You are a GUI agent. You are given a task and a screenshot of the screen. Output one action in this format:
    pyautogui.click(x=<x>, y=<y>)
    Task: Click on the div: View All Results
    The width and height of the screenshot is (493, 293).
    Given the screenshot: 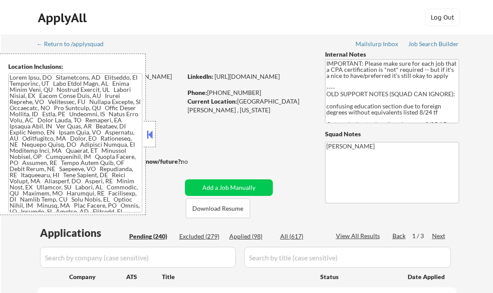 What is the action you would take?
    pyautogui.click(x=359, y=236)
    